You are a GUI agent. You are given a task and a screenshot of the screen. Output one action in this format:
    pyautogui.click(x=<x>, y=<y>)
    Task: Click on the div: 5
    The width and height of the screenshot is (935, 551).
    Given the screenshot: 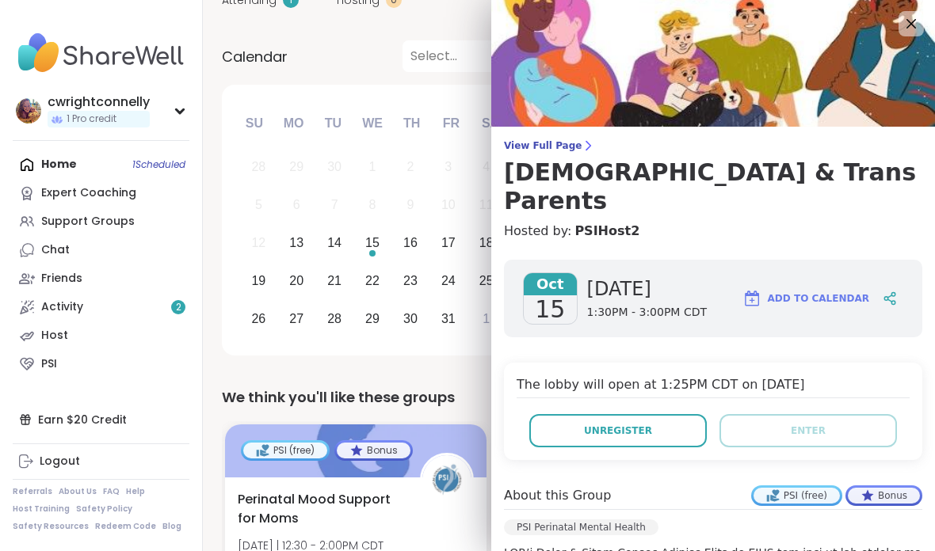 What is the action you would take?
    pyautogui.click(x=258, y=204)
    